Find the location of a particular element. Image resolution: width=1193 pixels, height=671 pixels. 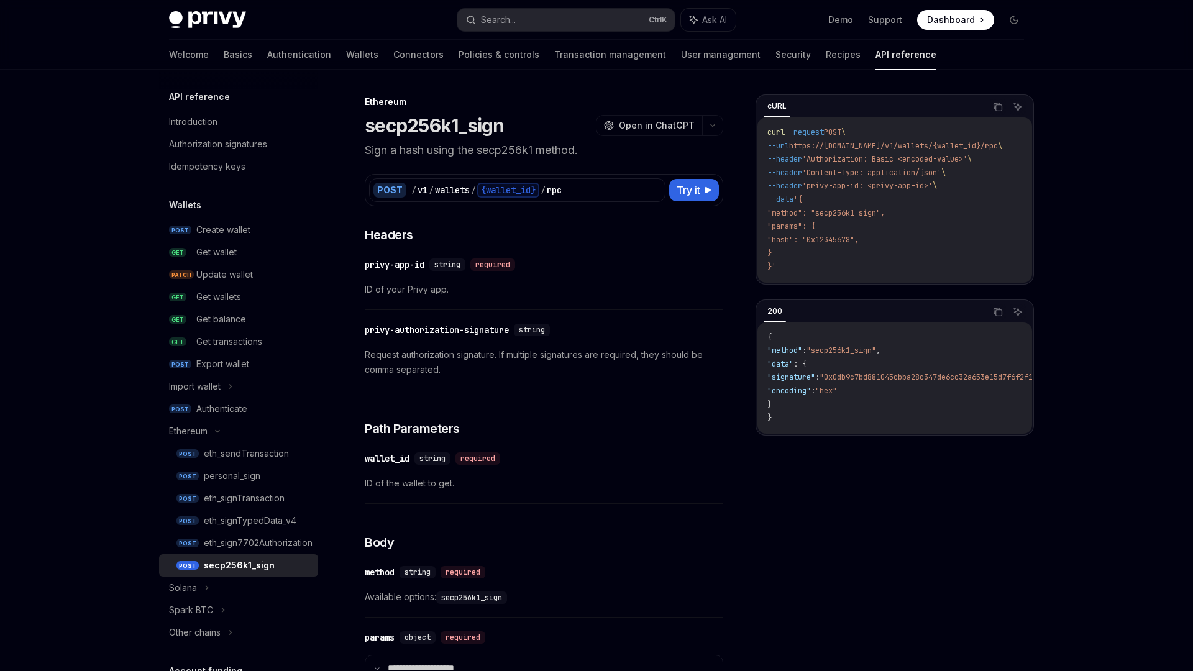

div: eth_signTypedData_v4 is located at coordinates (250, 521).